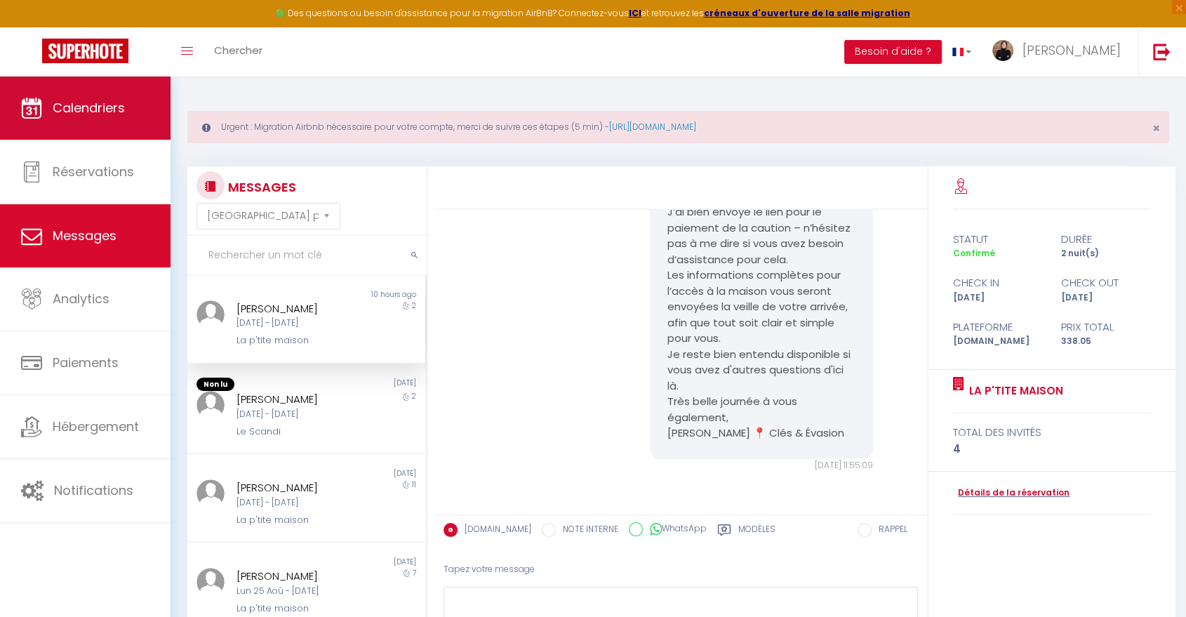  What do you see at coordinates (807, 13) in the screenshot?
I see `strong: créneaux d'ouverture de la salle migration` at bounding box center [807, 13].